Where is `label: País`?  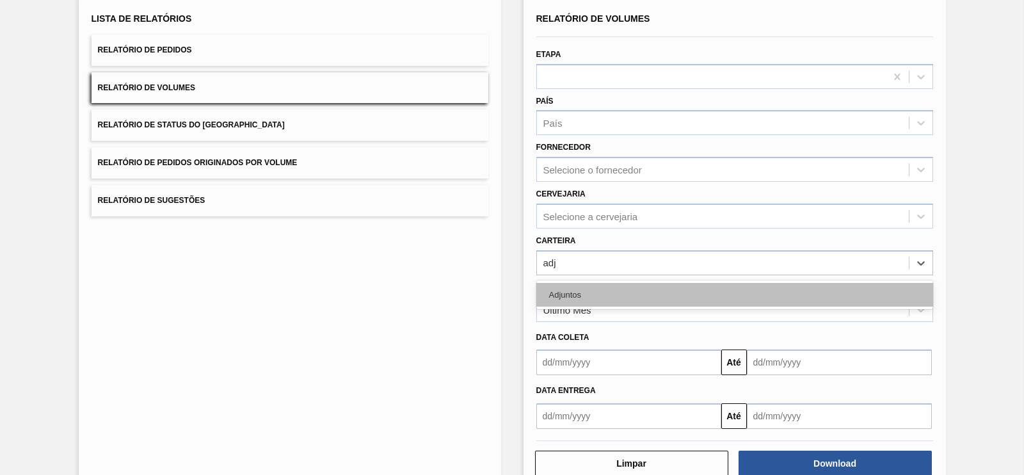 label: País is located at coordinates (545, 101).